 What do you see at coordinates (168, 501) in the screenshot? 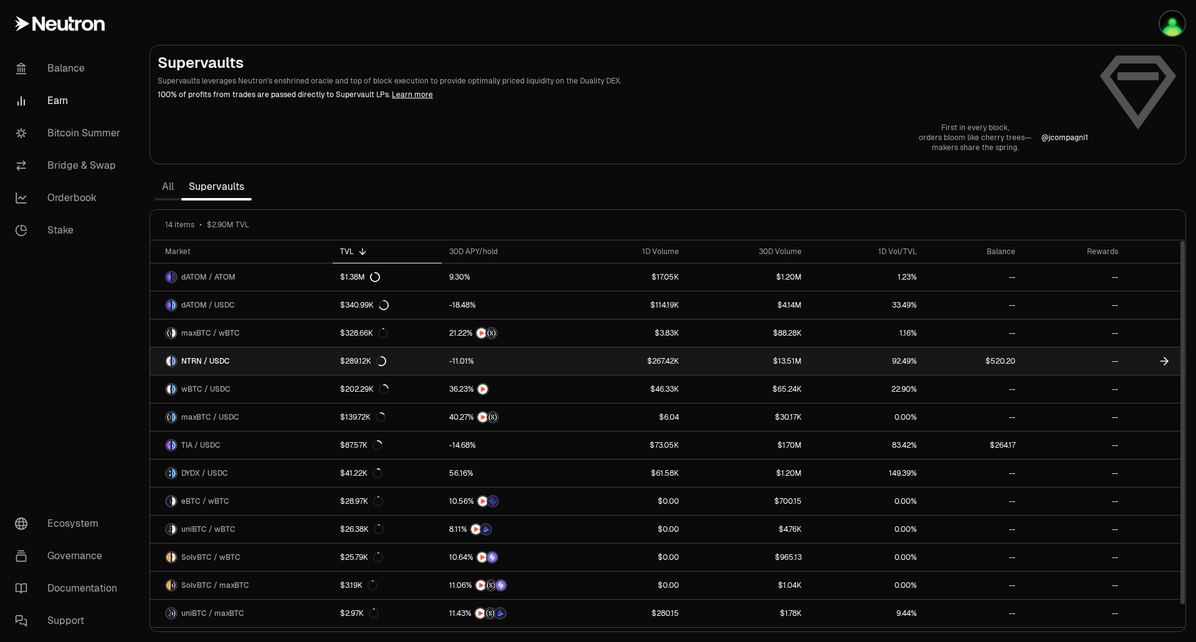
I see `img: eBTC Logo` at bounding box center [168, 501].